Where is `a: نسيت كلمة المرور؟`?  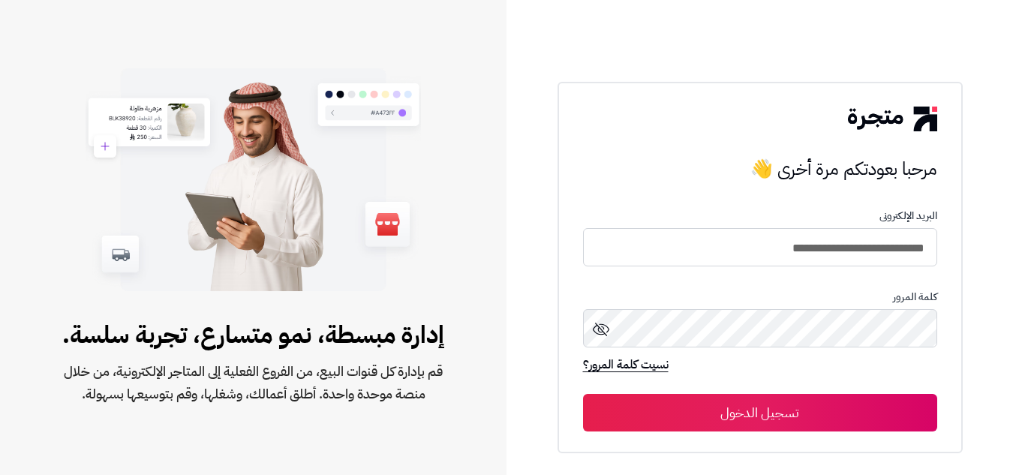
a: نسيت كلمة المرور؟ is located at coordinates (626, 366).